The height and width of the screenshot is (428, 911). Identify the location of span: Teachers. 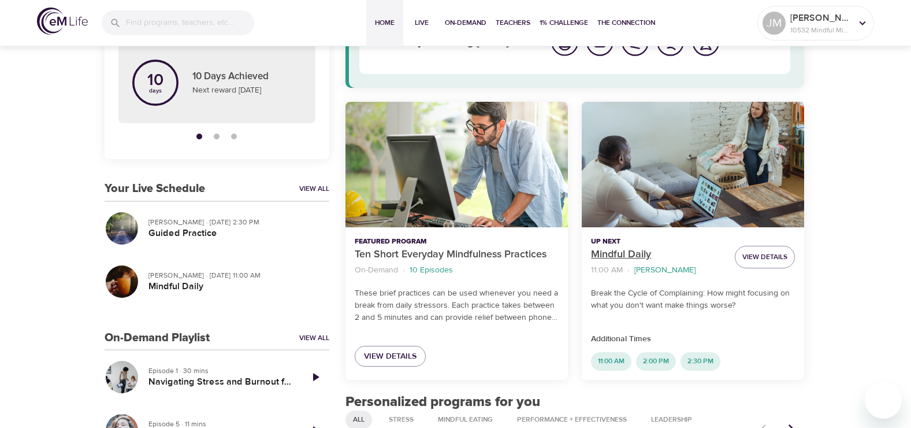
(513, 23).